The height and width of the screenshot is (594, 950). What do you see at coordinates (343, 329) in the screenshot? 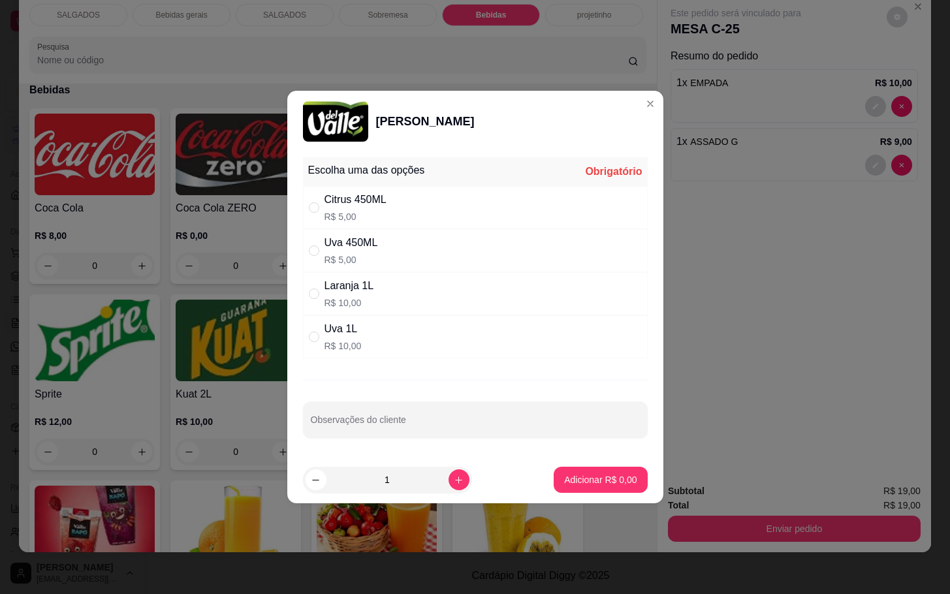
I see `div: Uva 1L` at bounding box center [343, 329].